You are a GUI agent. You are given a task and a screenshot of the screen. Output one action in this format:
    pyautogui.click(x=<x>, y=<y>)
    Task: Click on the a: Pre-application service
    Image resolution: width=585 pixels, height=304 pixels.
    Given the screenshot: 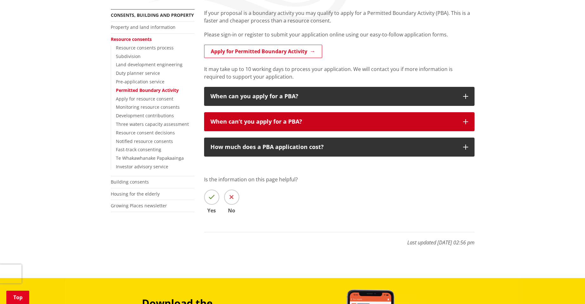 What is the action you would take?
    pyautogui.click(x=140, y=82)
    